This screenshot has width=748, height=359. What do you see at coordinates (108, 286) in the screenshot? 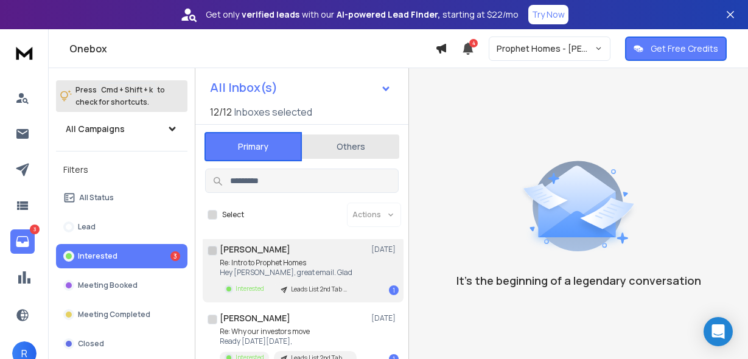
I see `p: Meeting Booked` at bounding box center [108, 286].